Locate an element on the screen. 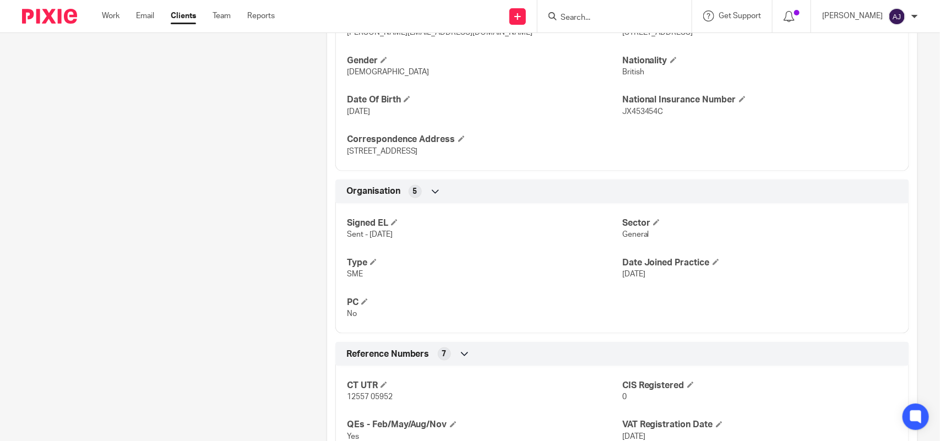 The width and height of the screenshot is (940, 441). a: Email is located at coordinates (145, 16).